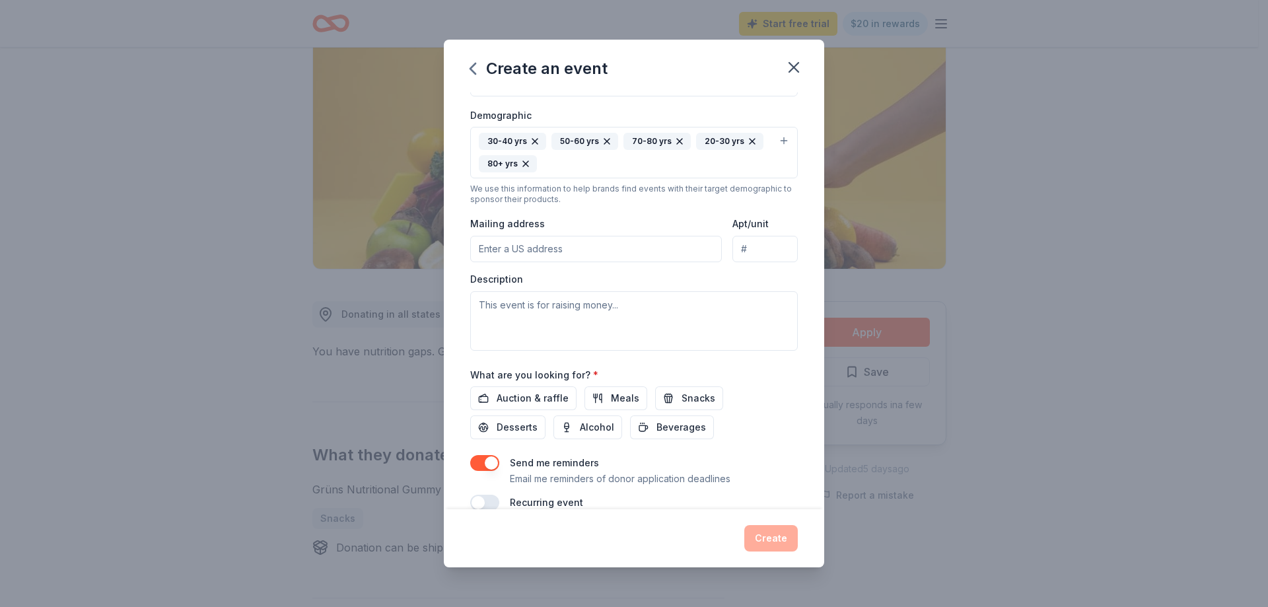 This screenshot has width=1268, height=607. Describe the element at coordinates (554, 462) in the screenshot. I see `label: Send me reminders` at that location.